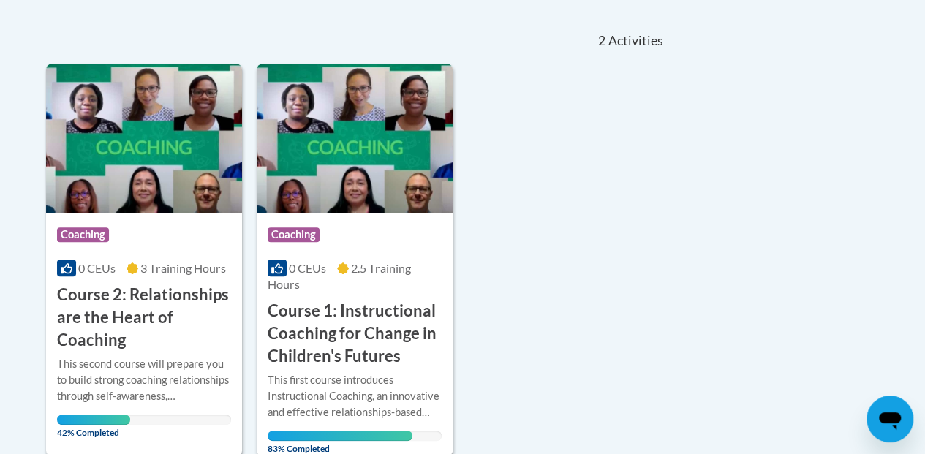  Describe the element at coordinates (183, 268) in the screenshot. I see `span: 3 Training Hours` at that location.